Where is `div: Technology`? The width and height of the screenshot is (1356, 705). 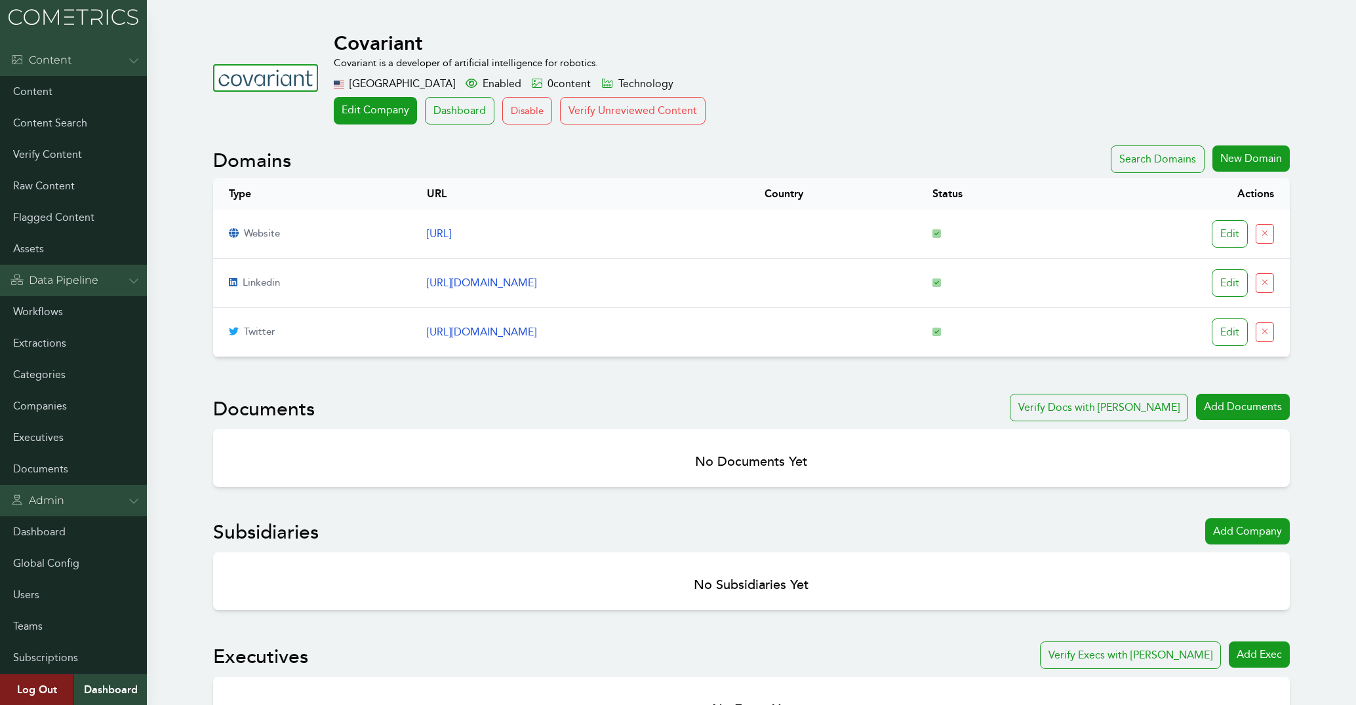 div: Technology is located at coordinates (637, 84).